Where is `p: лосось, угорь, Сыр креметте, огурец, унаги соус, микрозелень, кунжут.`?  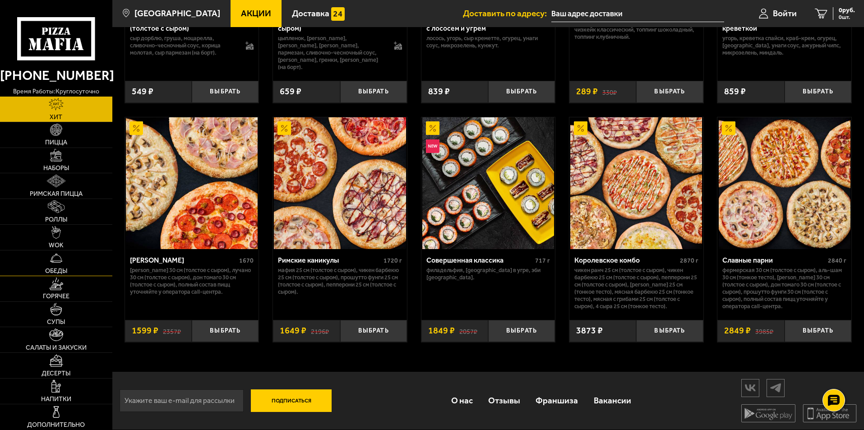 p: лосось, угорь, Сыр креметте, огурец, унаги соус, микрозелень, кунжут. is located at coordinates (488, 42).